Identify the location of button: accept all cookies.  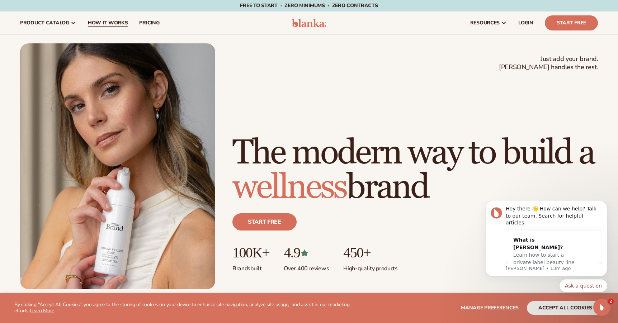
(565, 308).